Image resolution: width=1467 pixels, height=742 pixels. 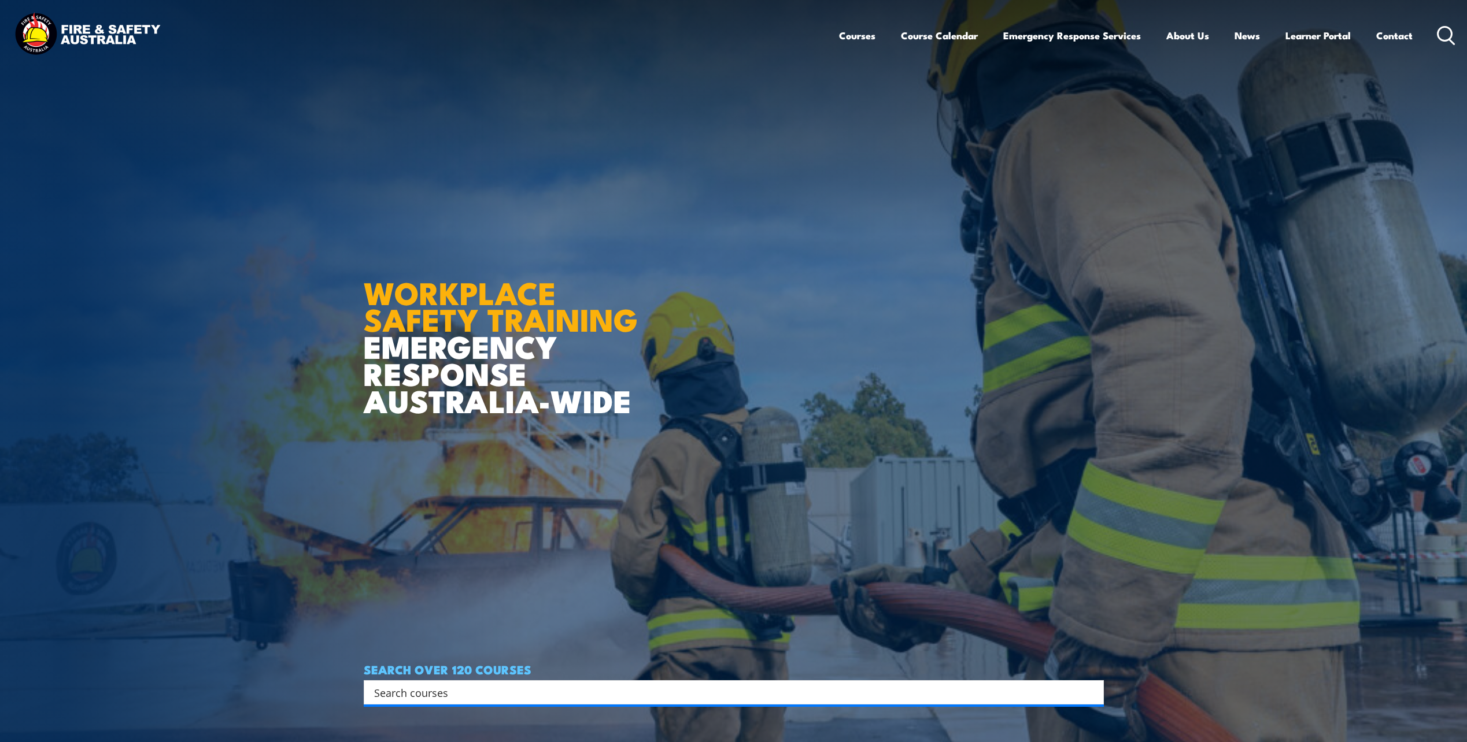 I want to click on a: Course Calendar, so click(x=939, y=35).